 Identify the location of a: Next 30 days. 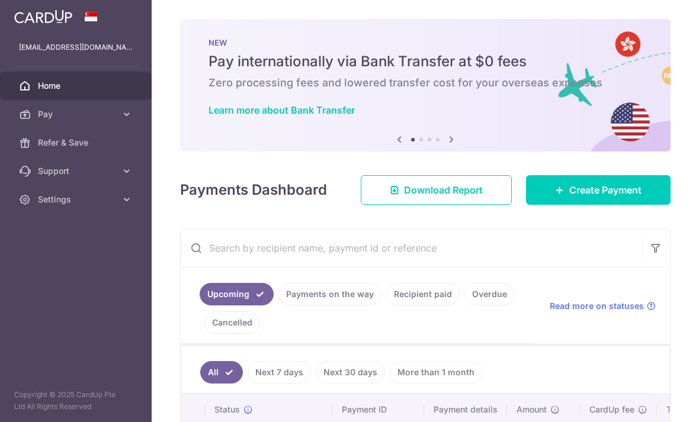
(350, 373).